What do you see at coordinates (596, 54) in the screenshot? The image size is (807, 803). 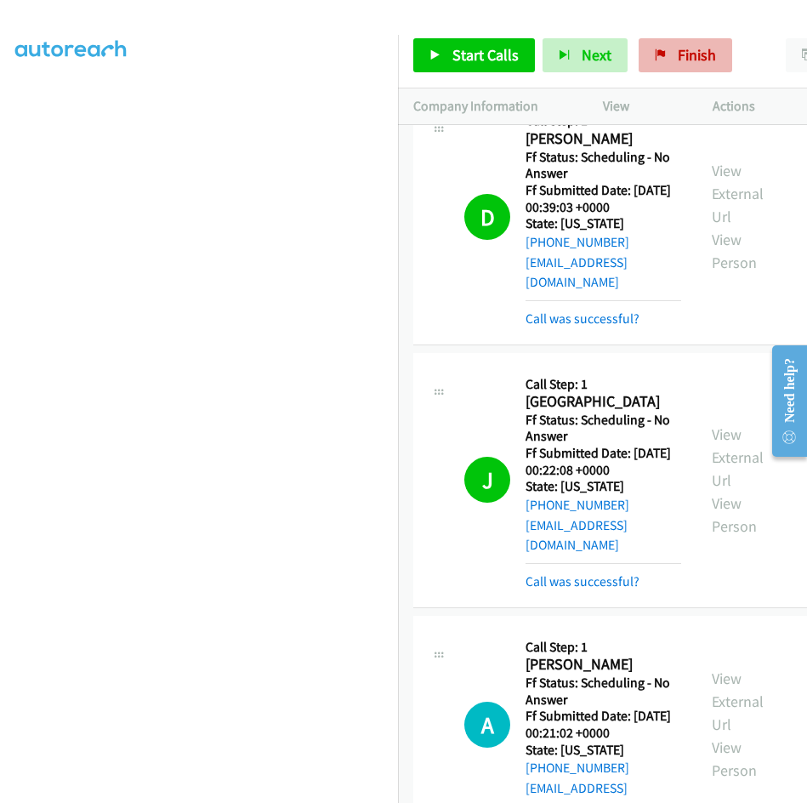 I see `span: Next` at bounding box center [596, 54].